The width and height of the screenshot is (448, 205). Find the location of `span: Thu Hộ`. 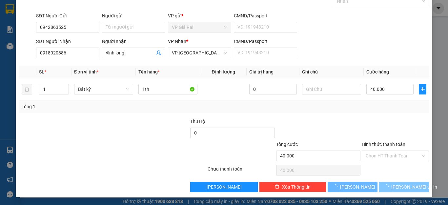

span: Thu Hộ is located at coordinates (198, 121).